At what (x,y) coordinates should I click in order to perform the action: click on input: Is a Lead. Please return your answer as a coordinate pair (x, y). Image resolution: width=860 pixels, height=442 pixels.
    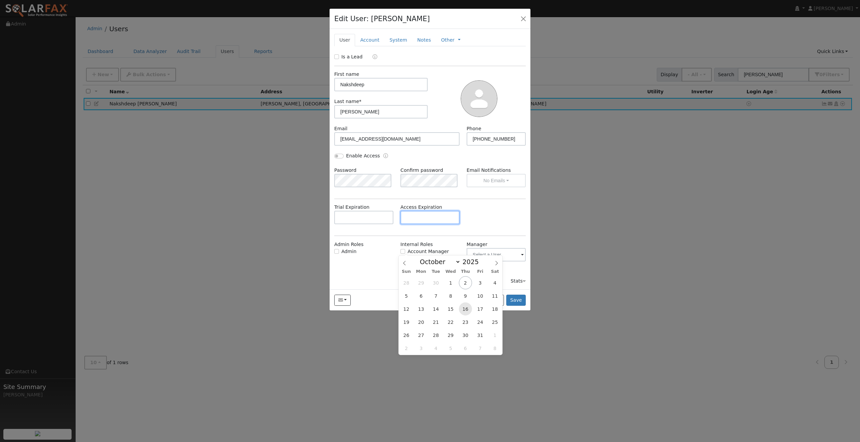
    Looking at the image, I should click on (337, 57).